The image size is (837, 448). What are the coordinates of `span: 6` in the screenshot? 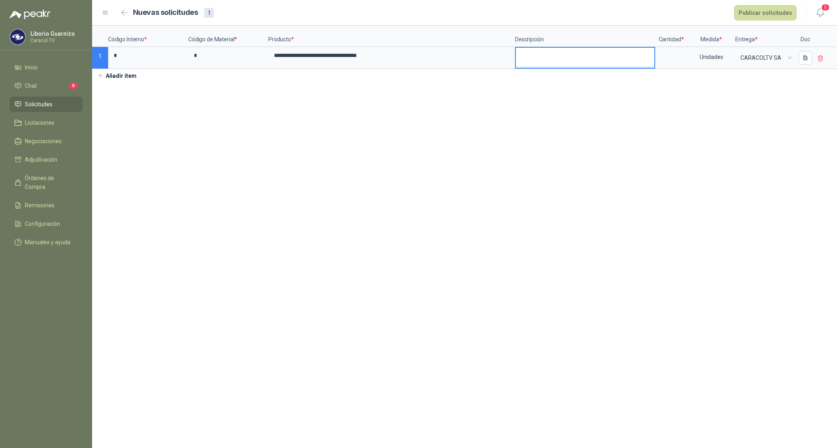 It's located at (73, 86).